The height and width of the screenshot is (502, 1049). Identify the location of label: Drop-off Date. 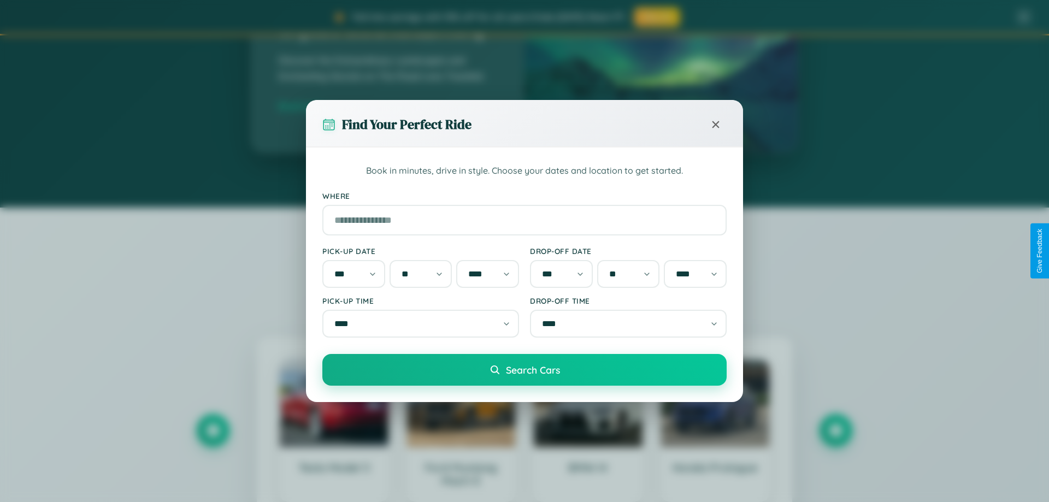
(628, 251).